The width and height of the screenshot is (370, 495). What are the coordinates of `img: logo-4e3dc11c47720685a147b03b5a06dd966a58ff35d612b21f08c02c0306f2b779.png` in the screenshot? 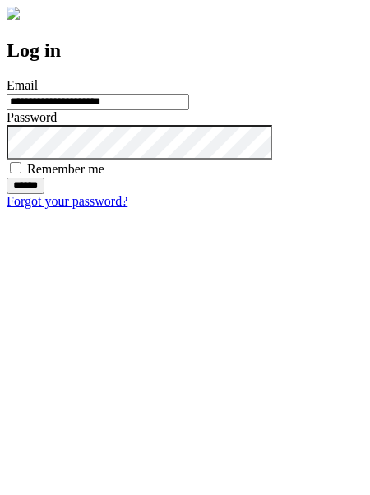 It's located at (13, 13).